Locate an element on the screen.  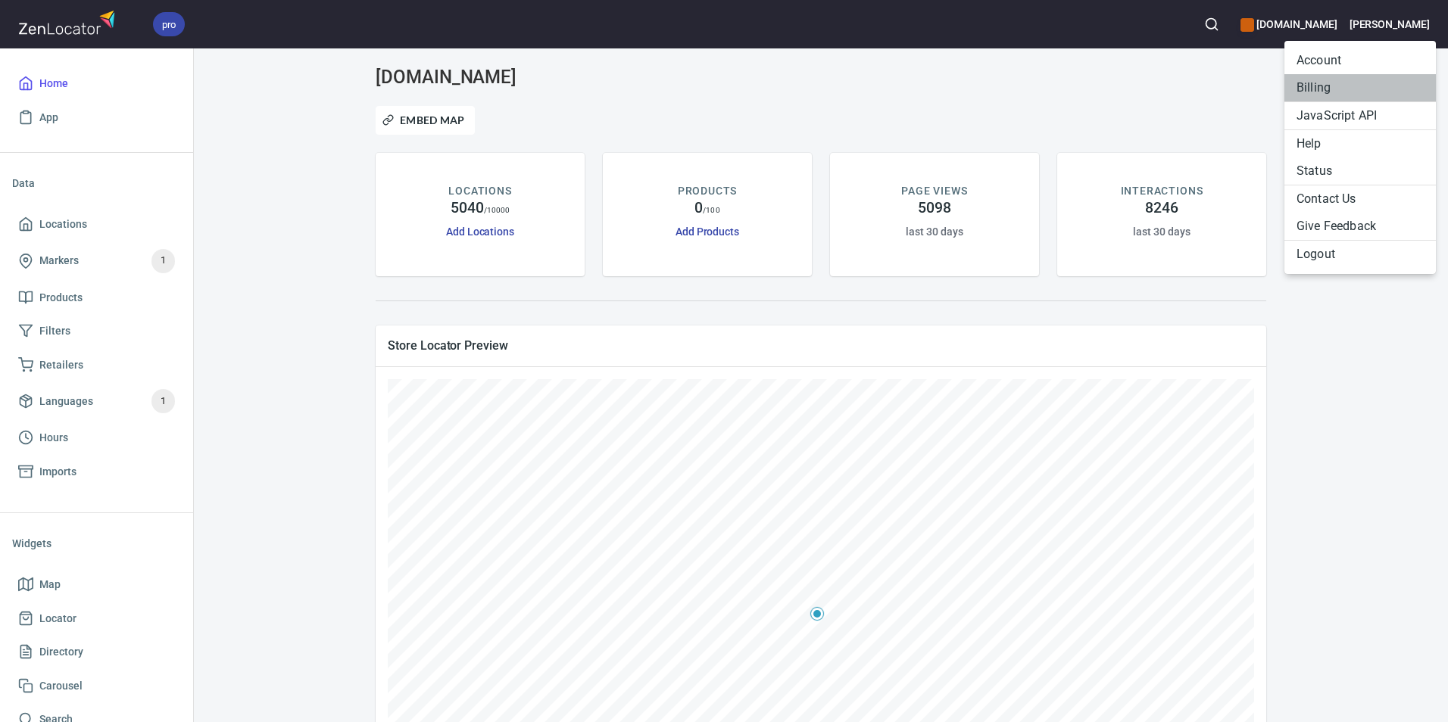
li: Contact Us is located at coordinates (1360, 199).